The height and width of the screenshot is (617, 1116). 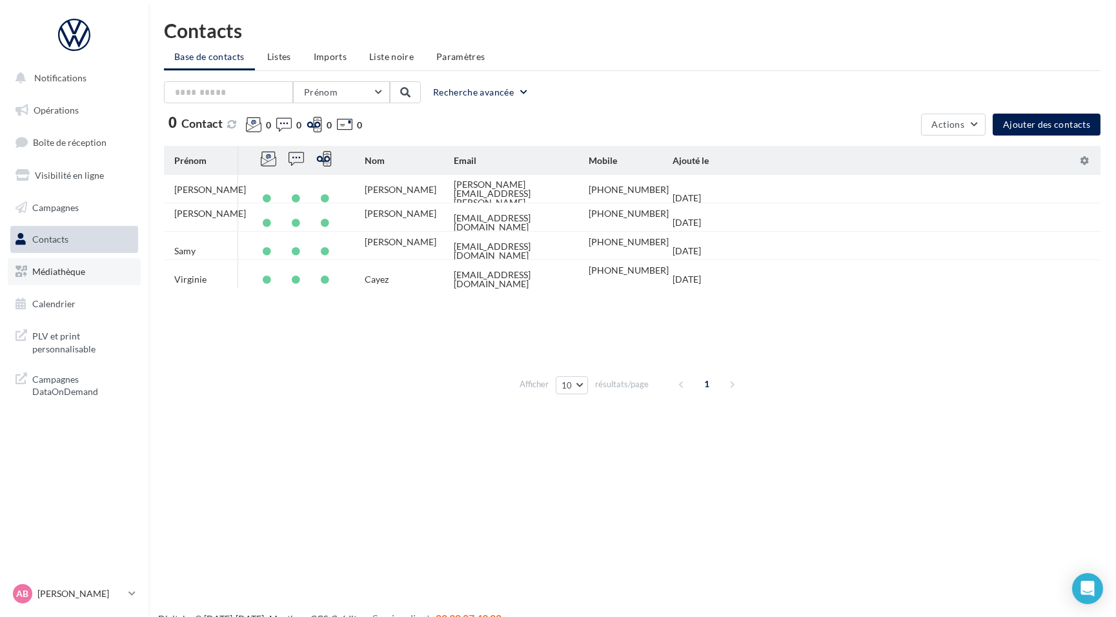 I want to click on span: Campagnes DataOnDemand, so click(x=83, y=384).